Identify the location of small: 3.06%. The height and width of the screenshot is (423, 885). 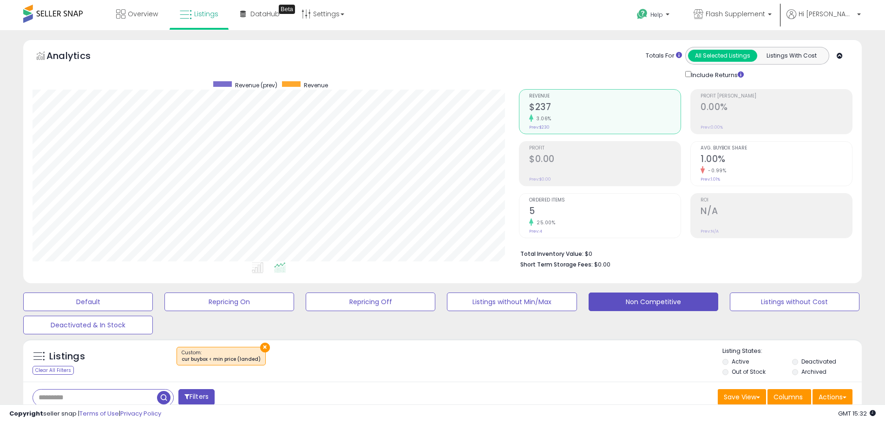
(542, 118).